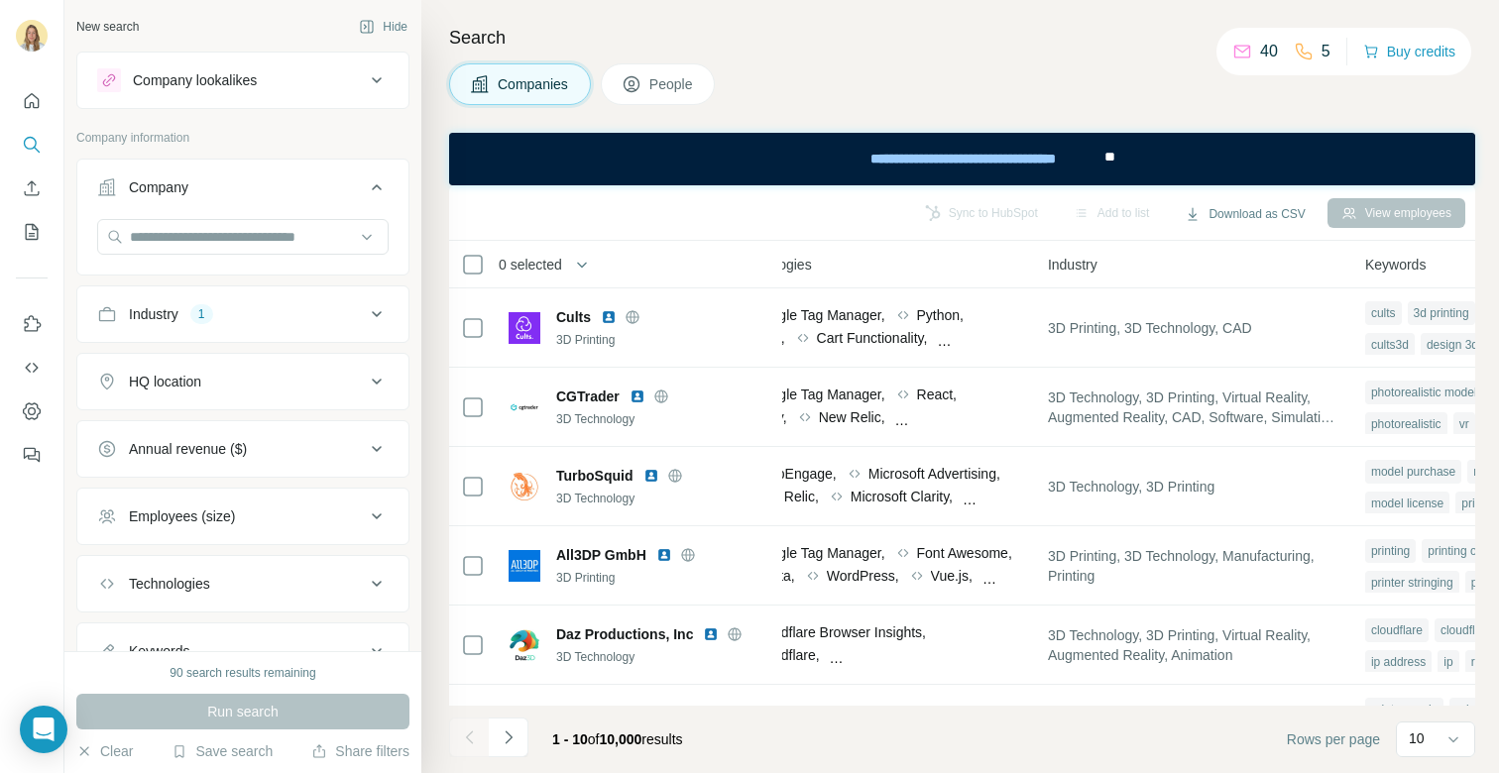 The width and height of the screenshot is (1499, 773). I want to click on span: Vue.js,, so click(952, 576).